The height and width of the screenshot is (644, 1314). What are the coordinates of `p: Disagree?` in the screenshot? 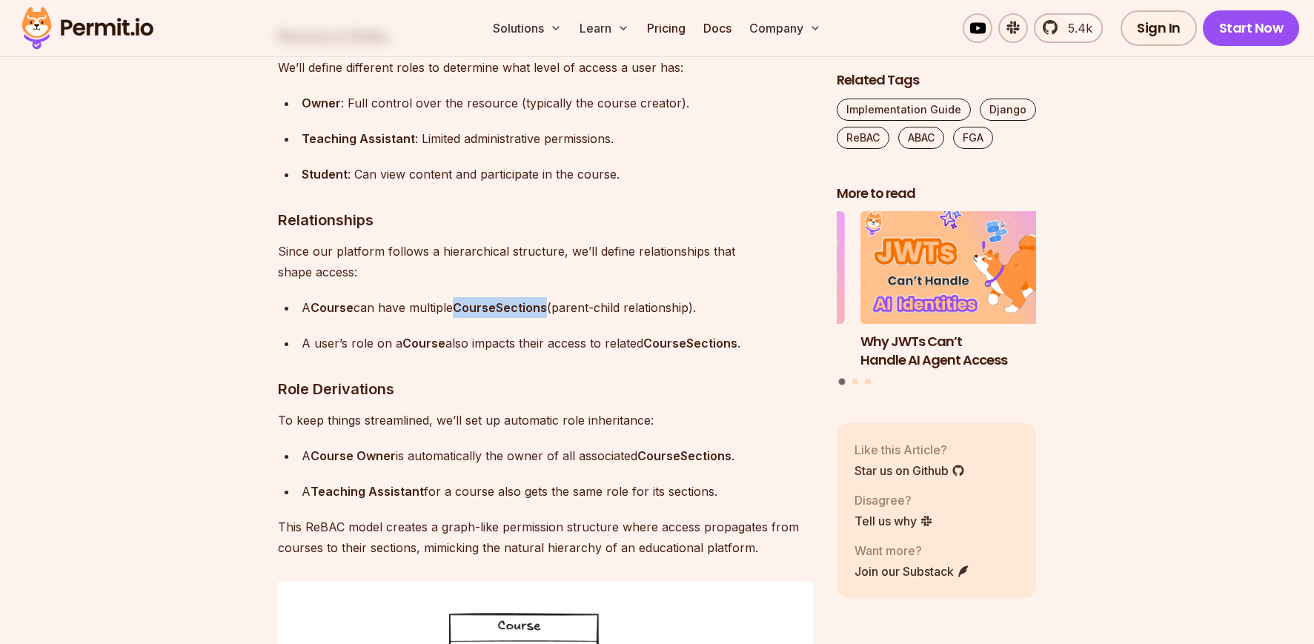 It's located at (894, 500).